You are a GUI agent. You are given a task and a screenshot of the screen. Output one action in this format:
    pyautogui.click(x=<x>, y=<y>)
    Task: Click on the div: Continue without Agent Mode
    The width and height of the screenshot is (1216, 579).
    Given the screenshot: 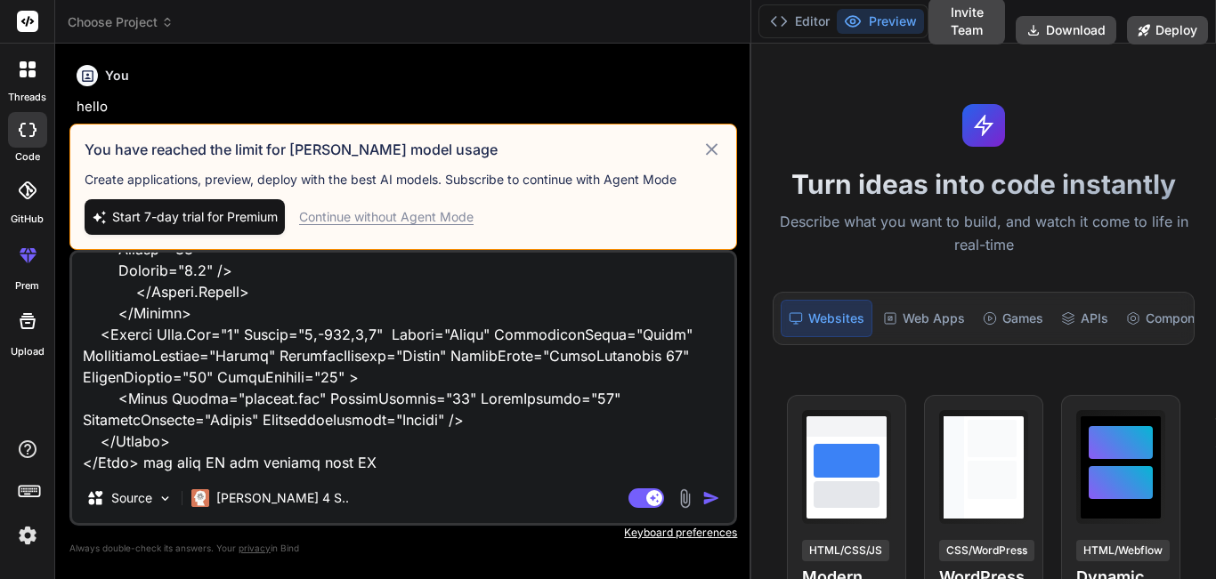 What is the action you would take?
    pyautogui.click(x=386, y=217)
    